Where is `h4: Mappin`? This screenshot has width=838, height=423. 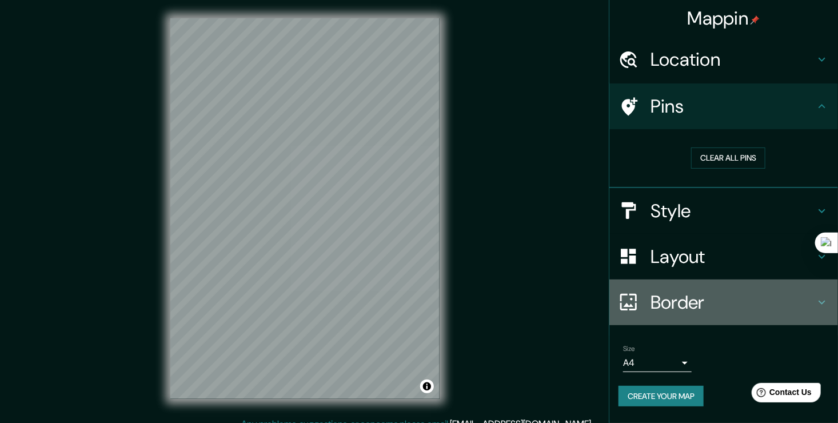 h4: Mappin is located at coordinates (724, 18).